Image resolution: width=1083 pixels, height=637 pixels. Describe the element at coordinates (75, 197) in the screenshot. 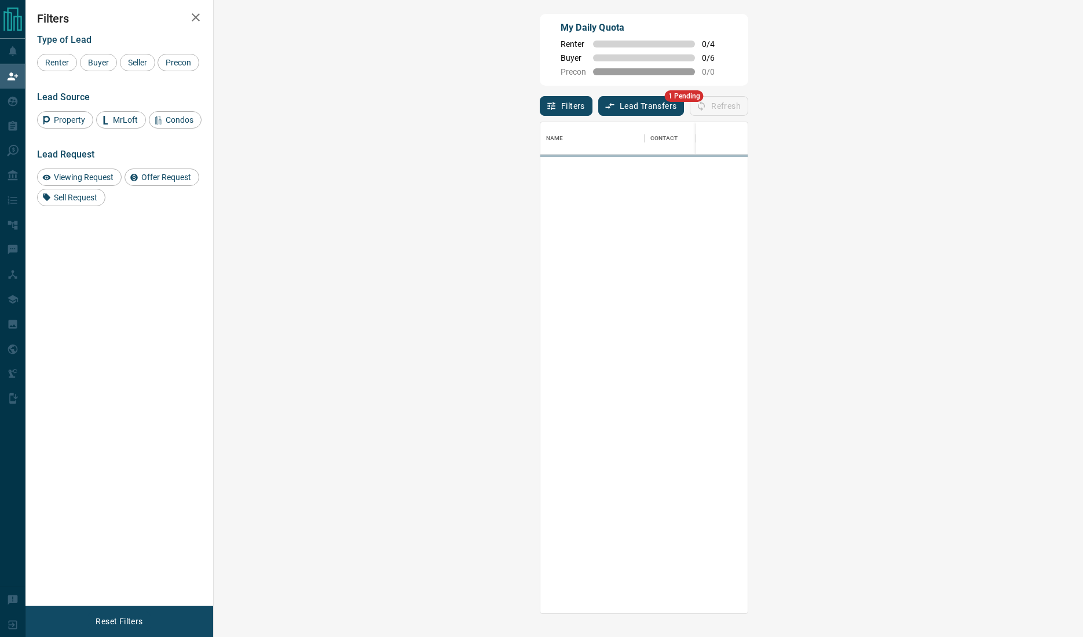

I see `span: Sell Request` at that location.